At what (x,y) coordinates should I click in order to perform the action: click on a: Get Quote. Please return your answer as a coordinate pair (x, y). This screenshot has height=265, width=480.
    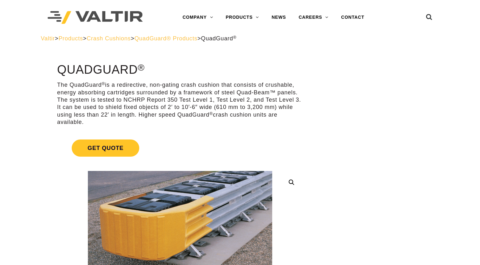
    Looking at the image, I should click on (180, 148).